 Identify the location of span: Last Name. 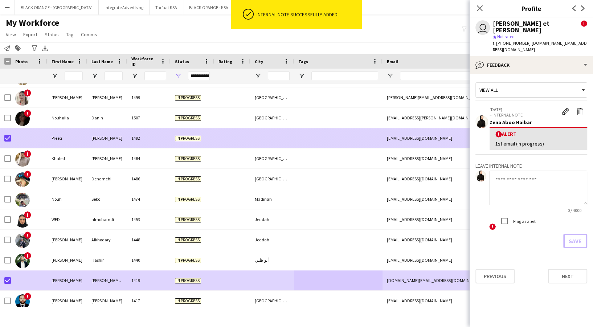
(102, 61).